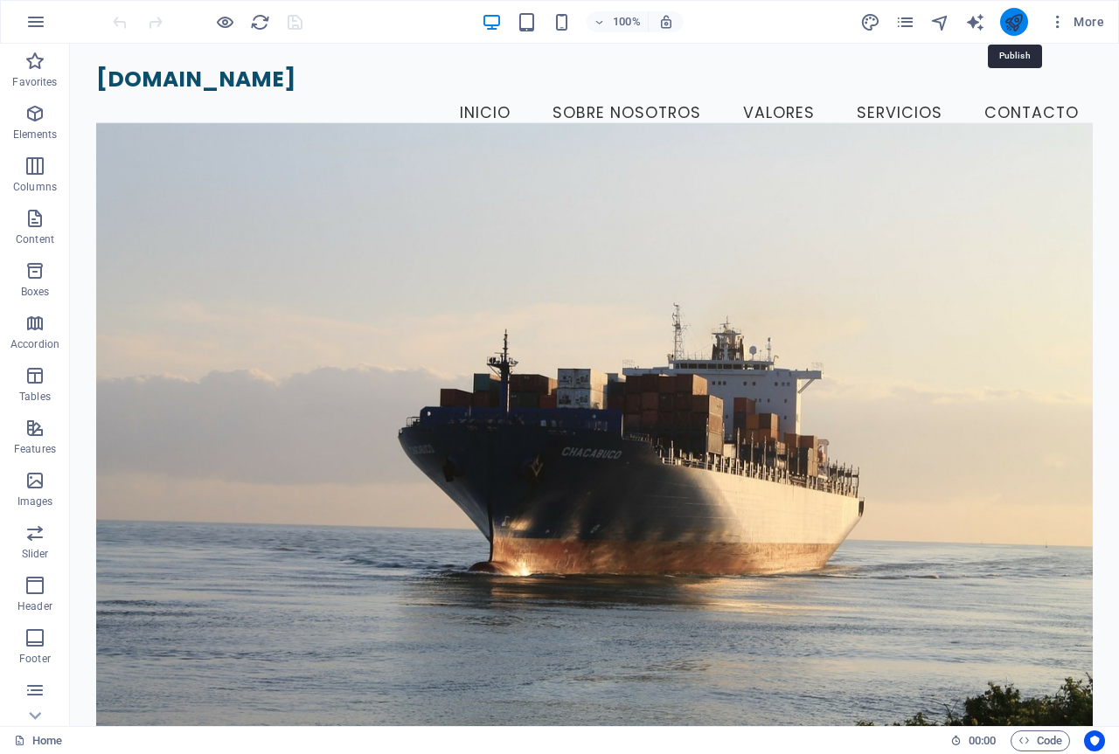 This screenshot has height=754, width=1119. What do you see at coordinates (35, 187) in the screenshot?
I see `p: Columns` at bounding box center [35, 187].